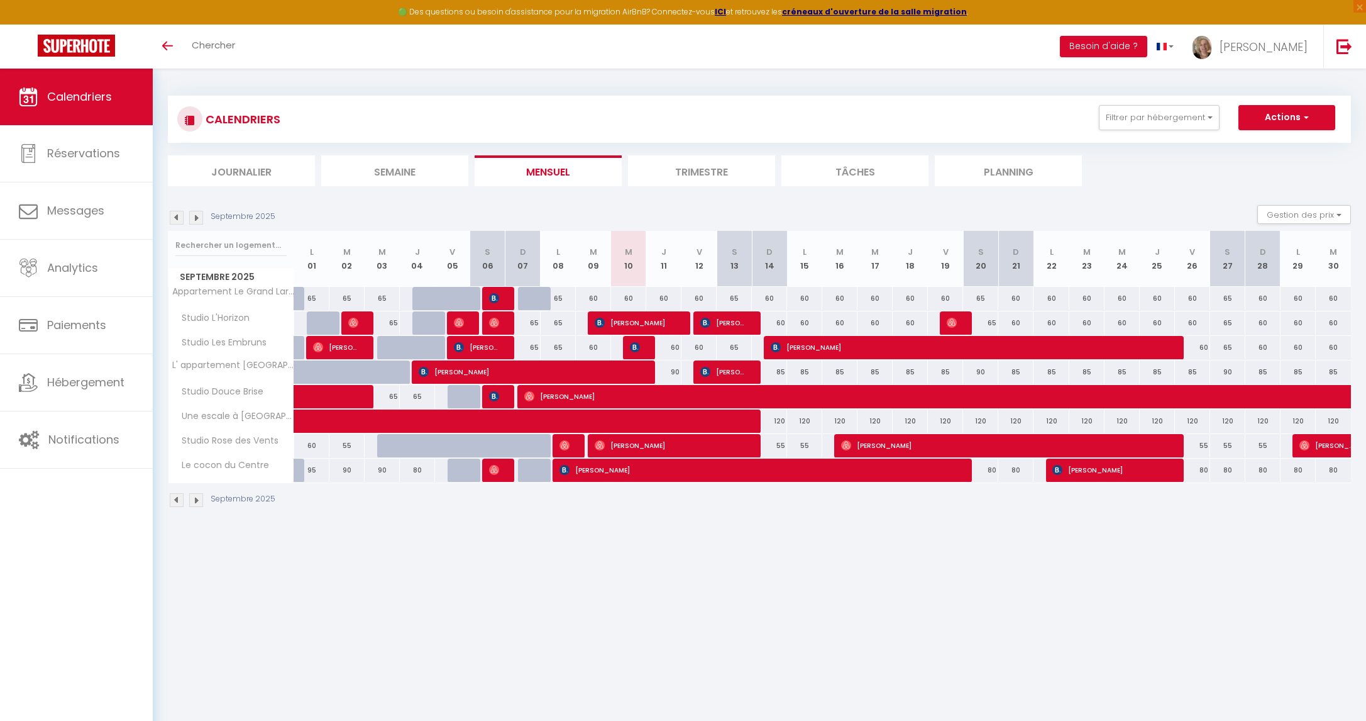 This screenshot has width=1366, height=721. I want to click on li: Semaine, so click(395, 170).